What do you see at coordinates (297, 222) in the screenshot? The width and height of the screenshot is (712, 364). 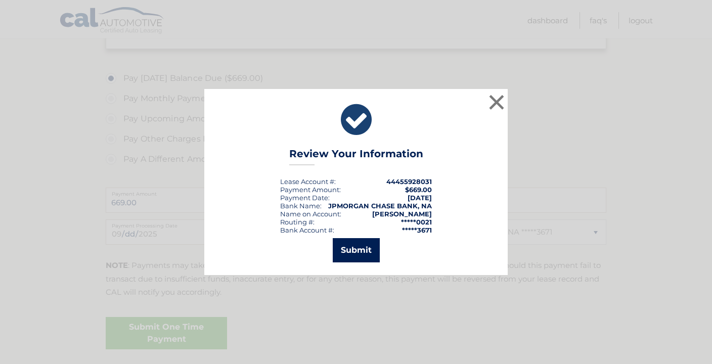 I see `div: Routing #:` at bounding box center [297, 222].